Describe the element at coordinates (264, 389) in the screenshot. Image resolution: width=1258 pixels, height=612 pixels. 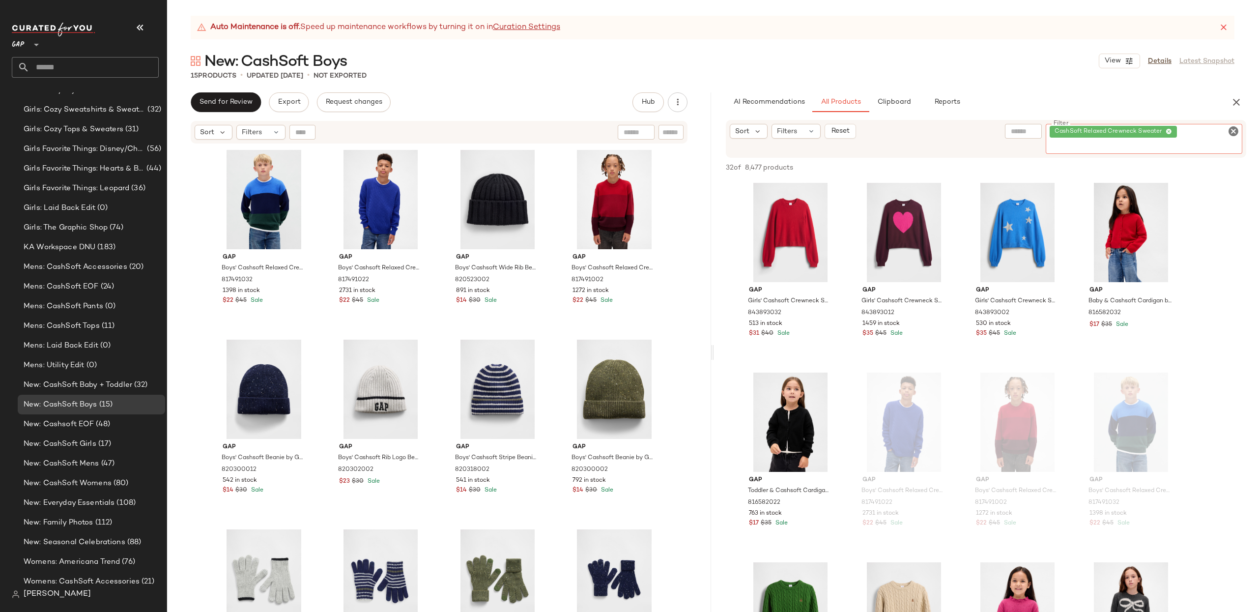
I see `img: cn59844495.jpg` at that location.